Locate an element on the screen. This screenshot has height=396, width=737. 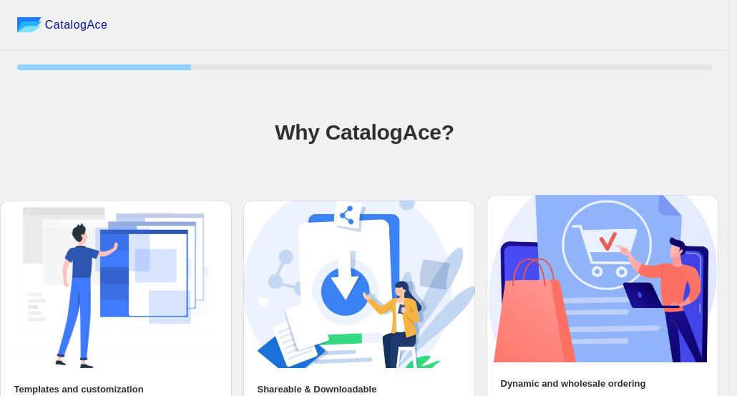
span: CatalogAce is located at coordinates (77, 25).